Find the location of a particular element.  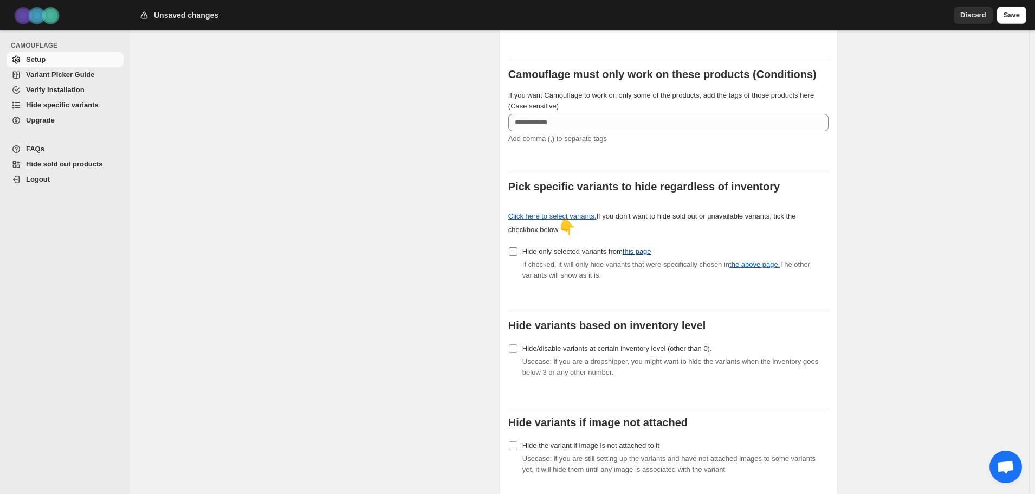

span: Hide the variant if image is not attached to it is located at coordinates (591, 445).